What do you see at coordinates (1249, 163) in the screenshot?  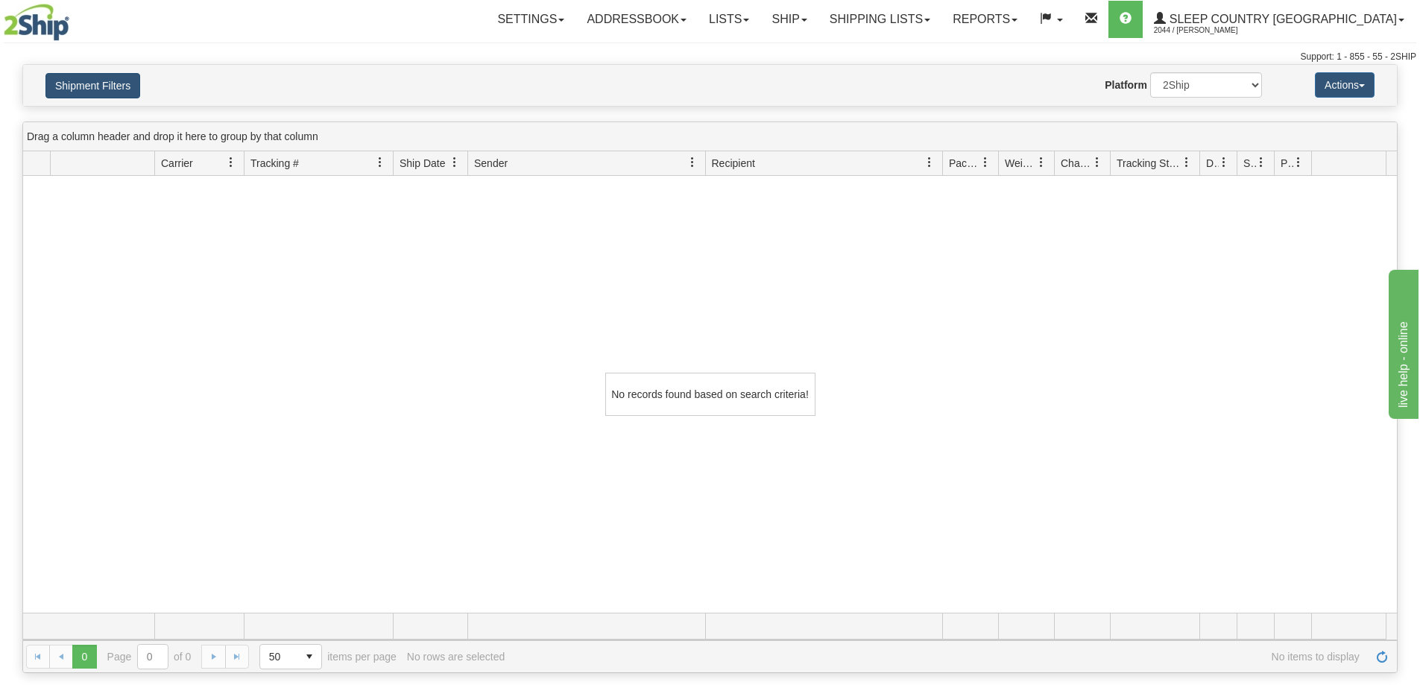 I see `span: Shipment Issues` at bounding box center [1249, 163].